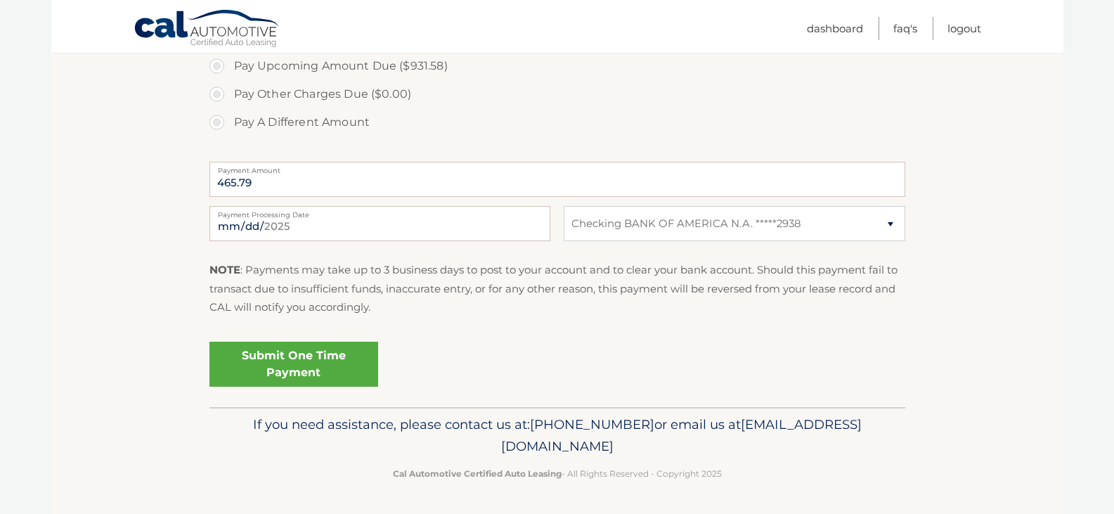  I want to click on a: Logout, so click(964, 28).